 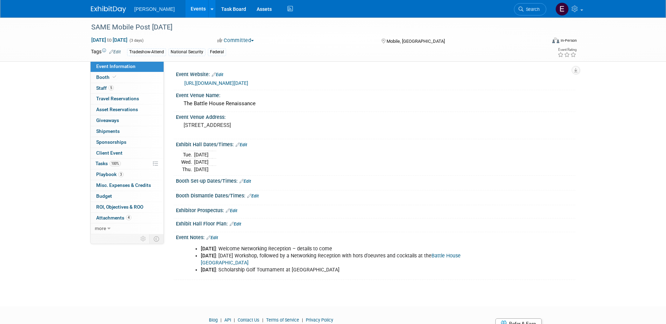 I want to click on span: Shipments, so click(x=108, y=131).